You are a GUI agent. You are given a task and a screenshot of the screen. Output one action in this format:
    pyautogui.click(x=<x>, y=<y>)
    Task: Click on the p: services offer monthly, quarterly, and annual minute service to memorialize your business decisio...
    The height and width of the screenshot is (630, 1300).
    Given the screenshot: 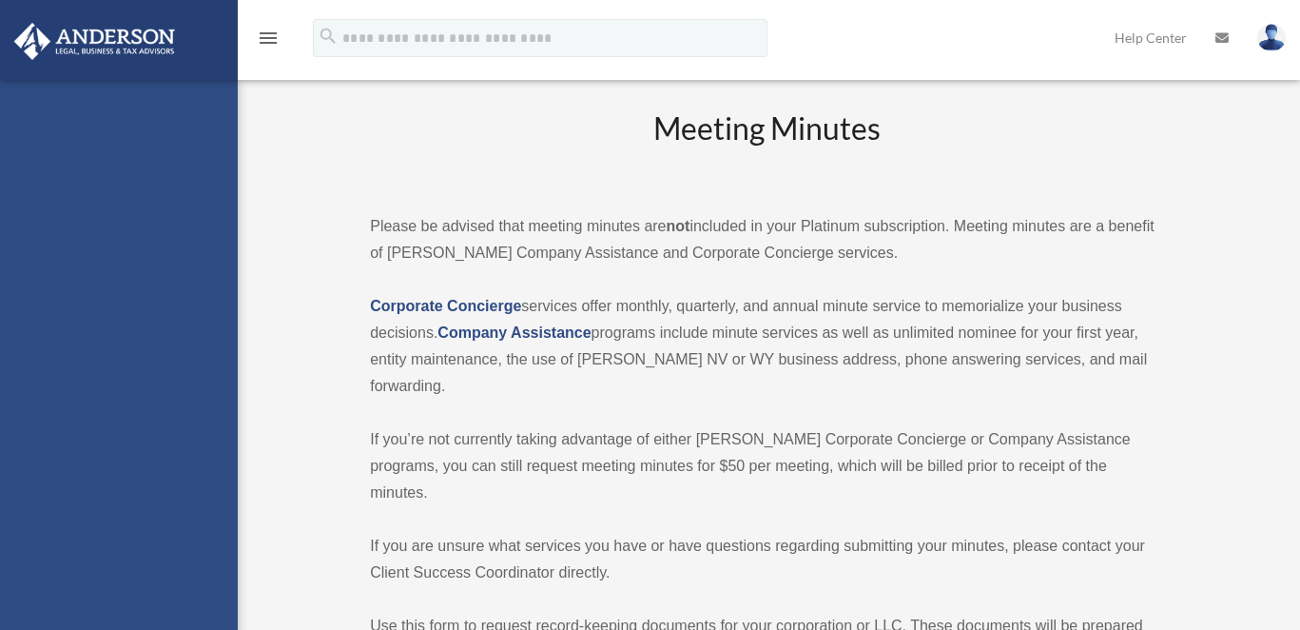 What is the action you would take?
    pyautogui.click(x=767, y=346)
    